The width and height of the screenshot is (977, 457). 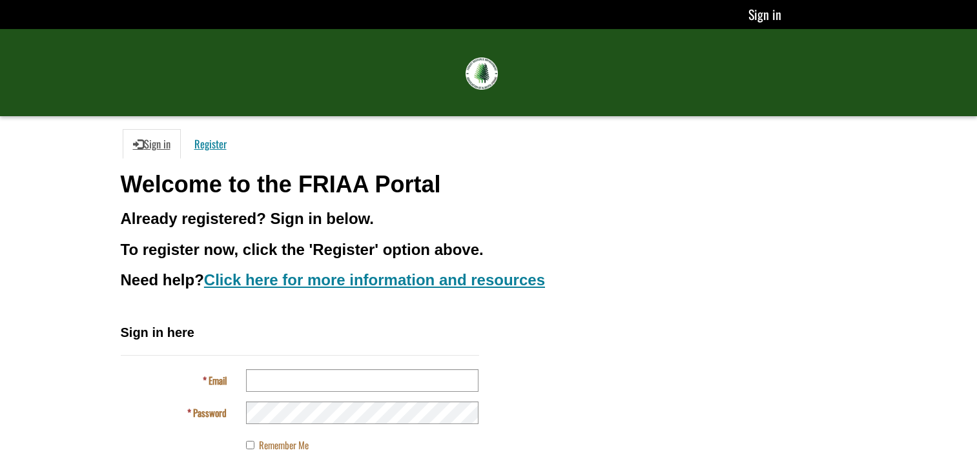 What do you see at coordinates (283, 445) in the screenshot?
I see `span: Remember Me` at bounding box center [283, 445].